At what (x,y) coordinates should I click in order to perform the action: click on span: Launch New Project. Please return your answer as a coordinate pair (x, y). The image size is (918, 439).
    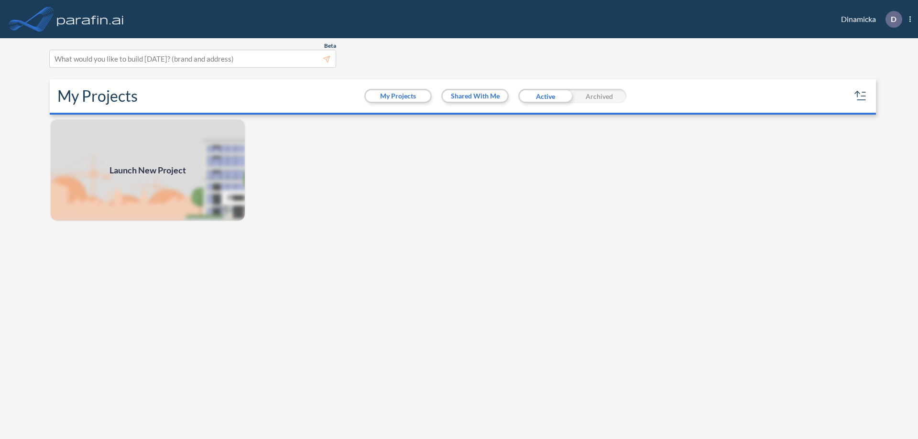
    Looking at the image, I should click on (148, 170).